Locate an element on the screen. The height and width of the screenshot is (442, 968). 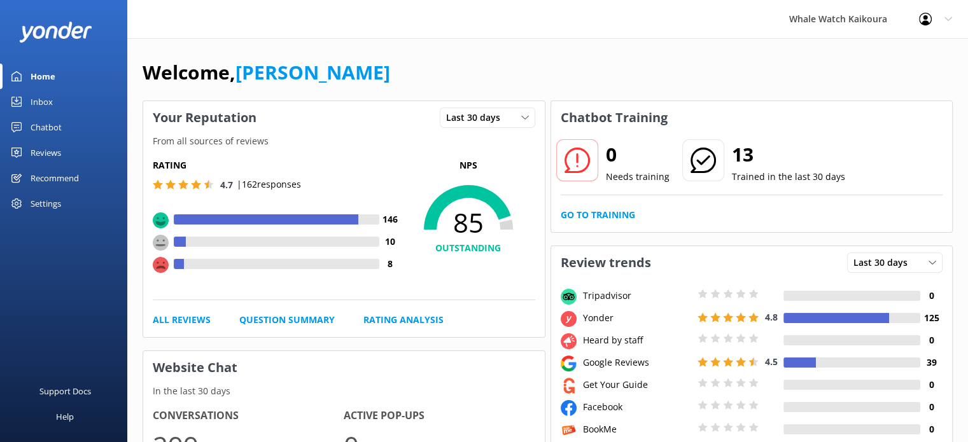
span: 4.8 is located at coordinates (772, 317).